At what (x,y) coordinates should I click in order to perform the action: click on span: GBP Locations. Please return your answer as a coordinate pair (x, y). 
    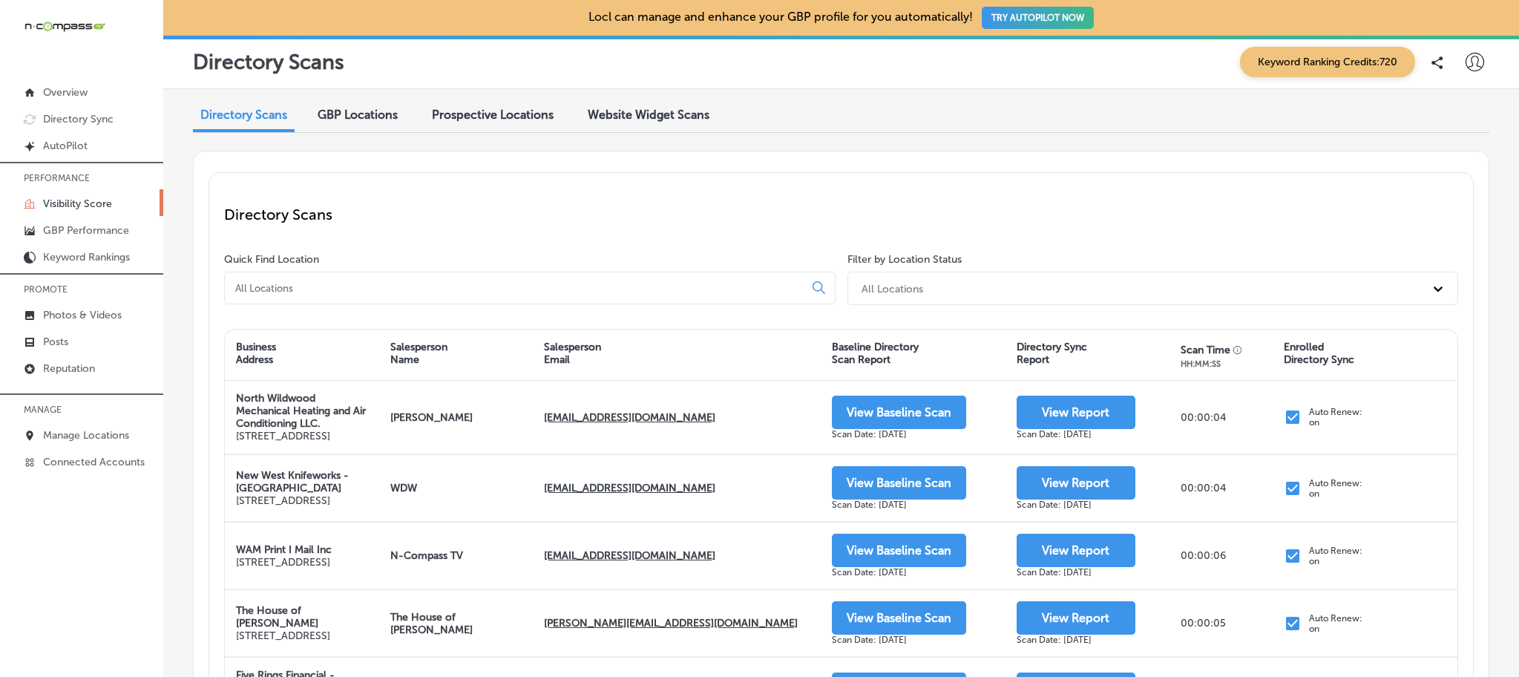
    Looking at the image, I should click on (358, 114).